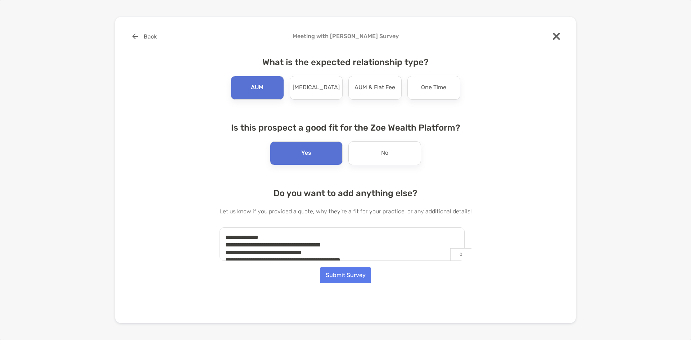 The width and height of the screenshot is (691, 340). What do you see at coordinates (345, 193) in the screenshot?
I see `h4: Do you want to add anything else?` at bounding box center [345, 193].